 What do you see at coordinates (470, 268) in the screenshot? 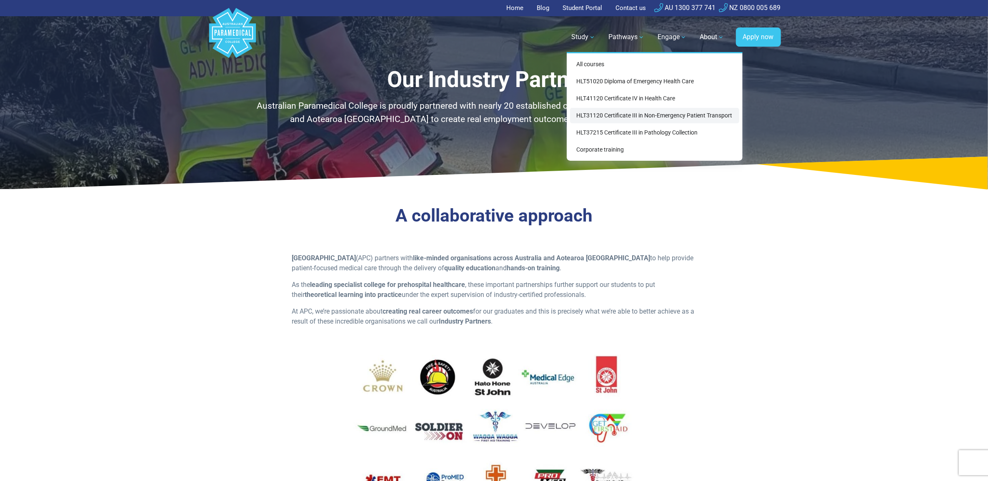
I see `strong: quality education` at bounding box center [470, 268].